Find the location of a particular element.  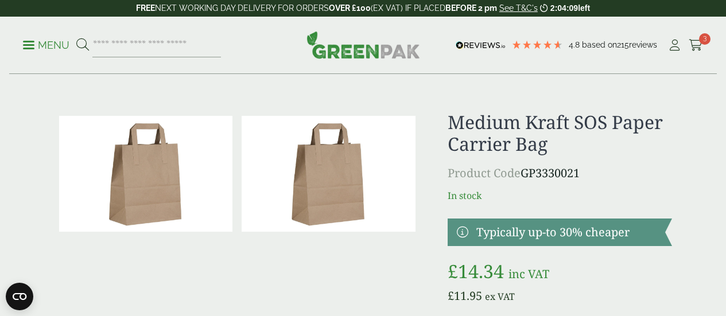

strong: FREE is located at coordinates (145, 8).